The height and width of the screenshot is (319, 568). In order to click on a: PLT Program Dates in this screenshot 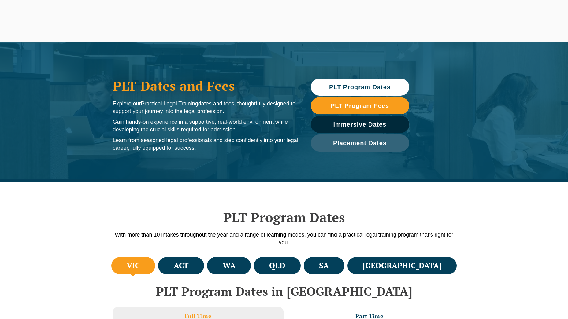, I will do `click(360, 87)`.